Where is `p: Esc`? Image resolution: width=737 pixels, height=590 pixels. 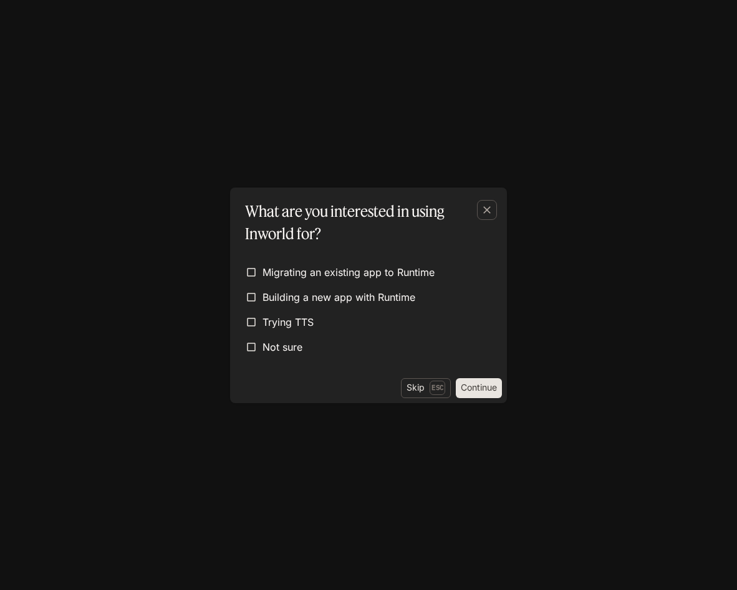 p: Esc is located at coordinates (437, 388).